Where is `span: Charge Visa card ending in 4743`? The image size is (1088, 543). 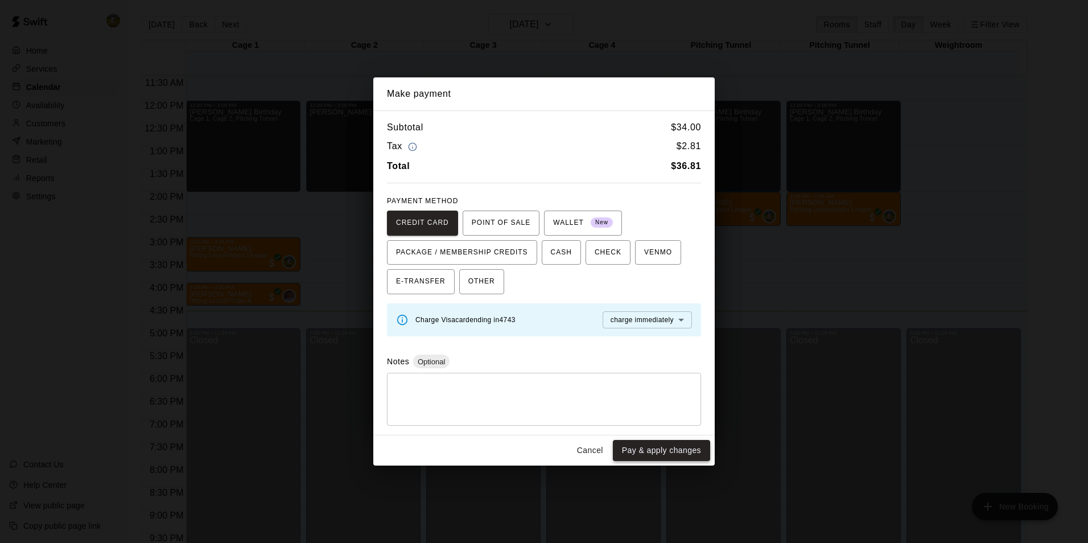
span: Charge Visa card ending in 4743 is located at coordinates (465, 320).